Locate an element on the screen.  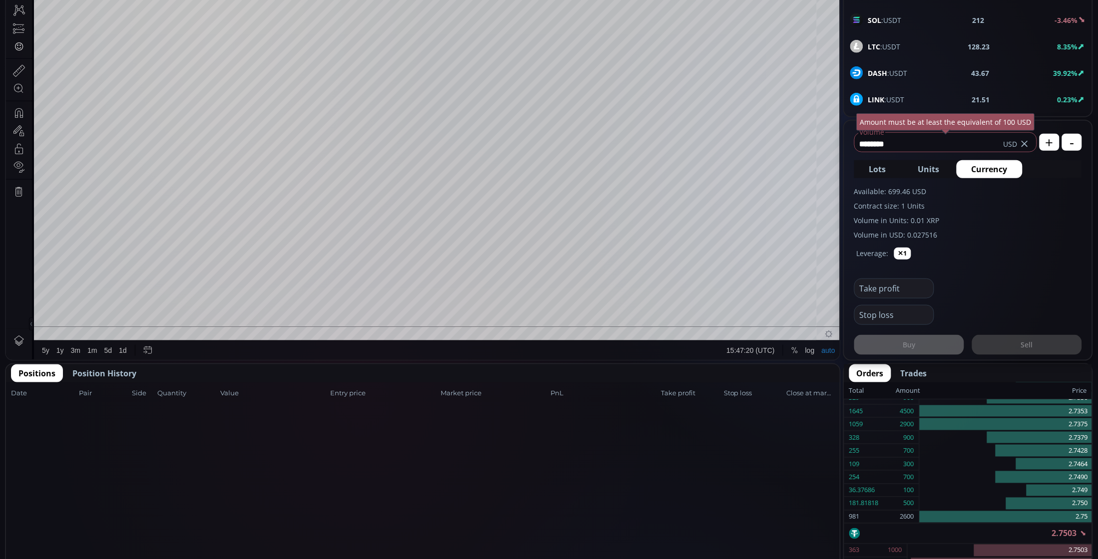
button: 15:47:20 (UTC) is located at coordinates (745, 442).